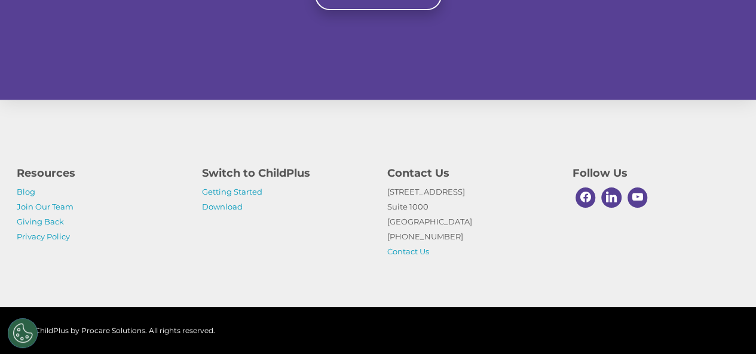  What do you see at coordinates (222, 207) in the screenshot?
I see `a: Download` at bounding box center [222, 207].